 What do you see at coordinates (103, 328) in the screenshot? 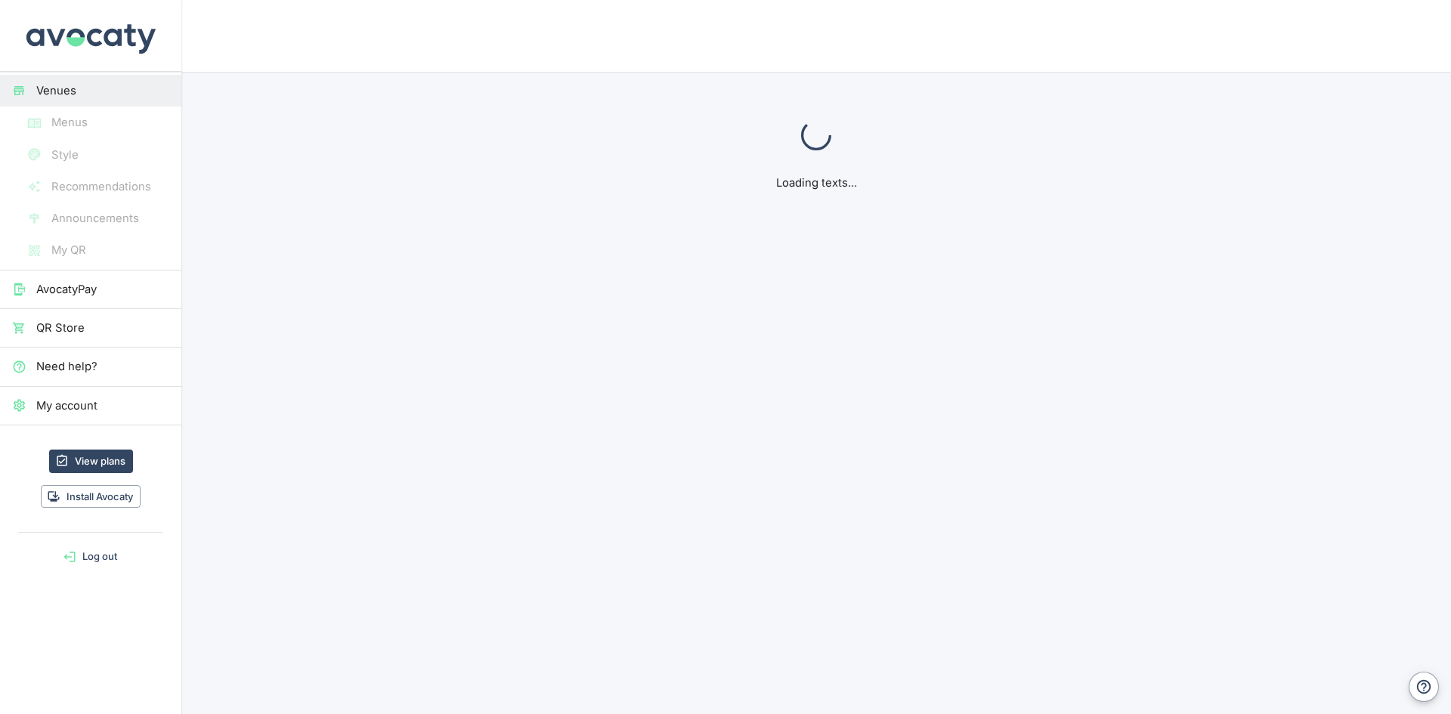
I see `span: QR Store` at bounding box center [103, 328].